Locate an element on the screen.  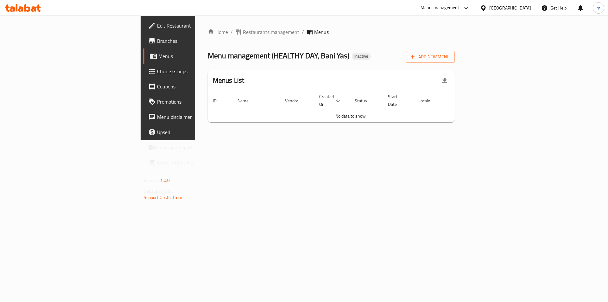
span: Menu disclaimer is located at coordinates (197, 117).